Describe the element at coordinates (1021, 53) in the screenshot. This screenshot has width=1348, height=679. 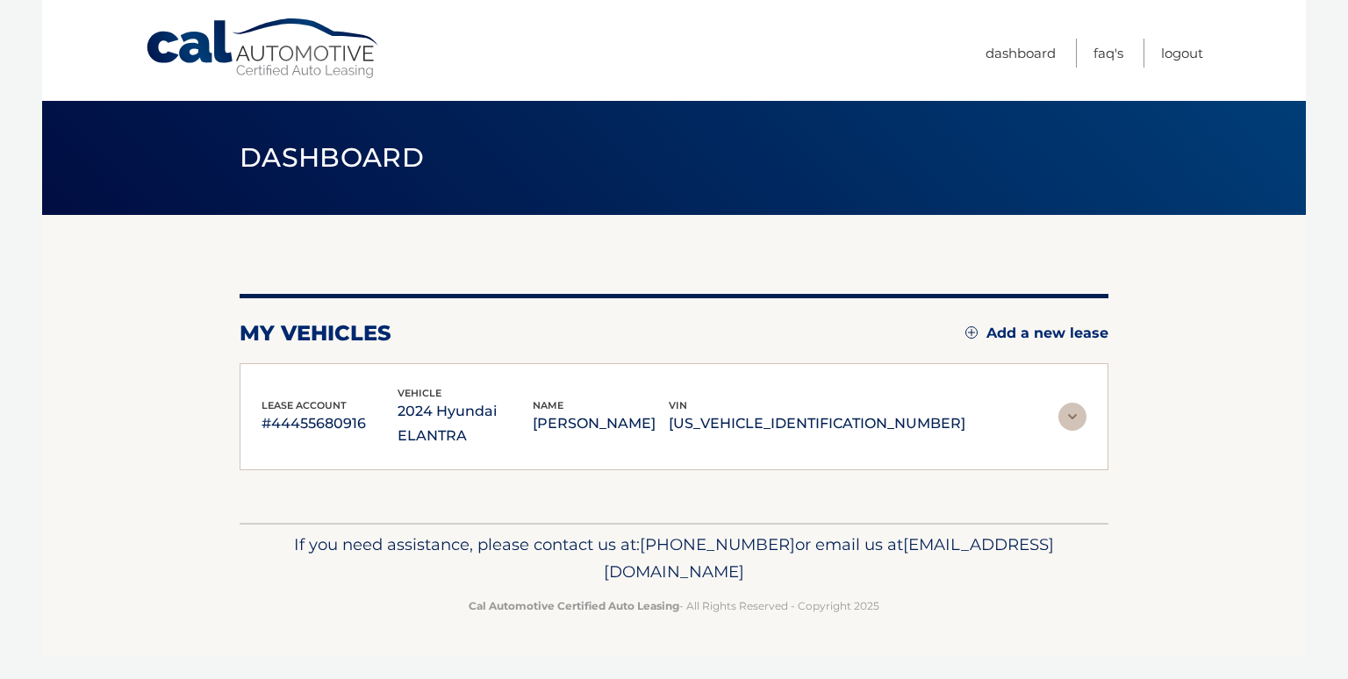
I see `a: Dashboard` at that location.